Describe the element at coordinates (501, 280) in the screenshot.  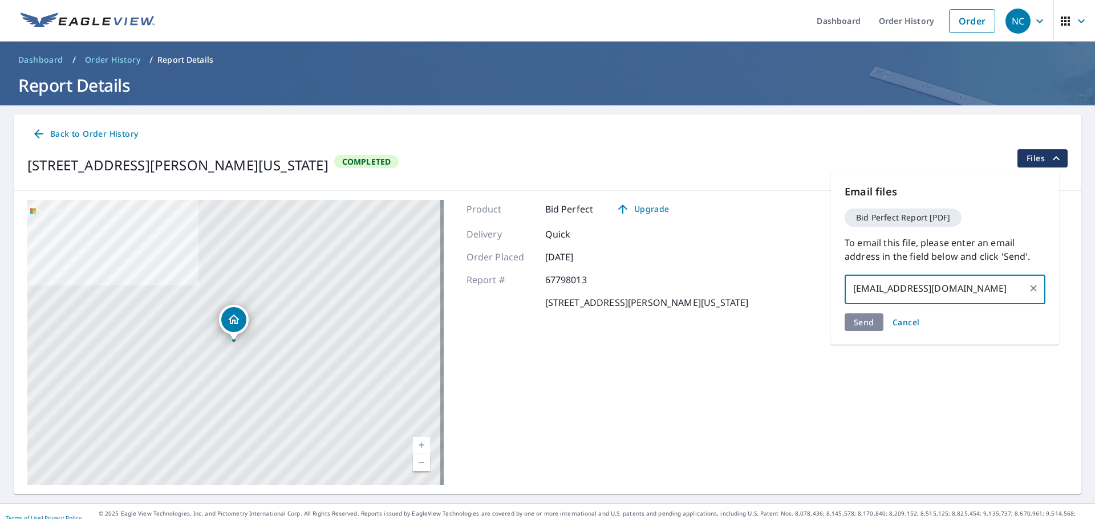
I see `p: Report #` at that location.